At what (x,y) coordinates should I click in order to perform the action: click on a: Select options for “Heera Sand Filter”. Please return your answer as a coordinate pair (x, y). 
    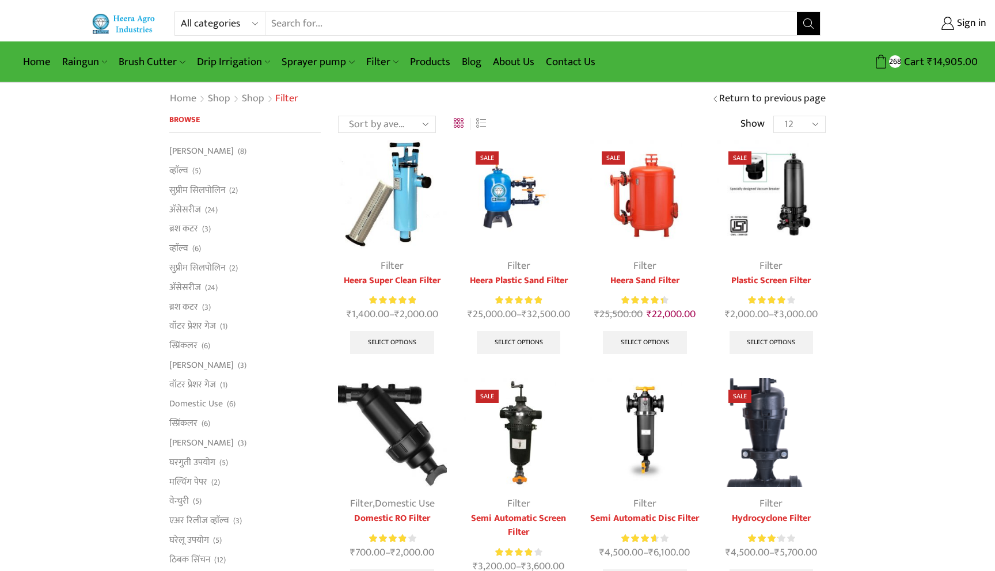
    Looking at the image, I should click on (645, 342).